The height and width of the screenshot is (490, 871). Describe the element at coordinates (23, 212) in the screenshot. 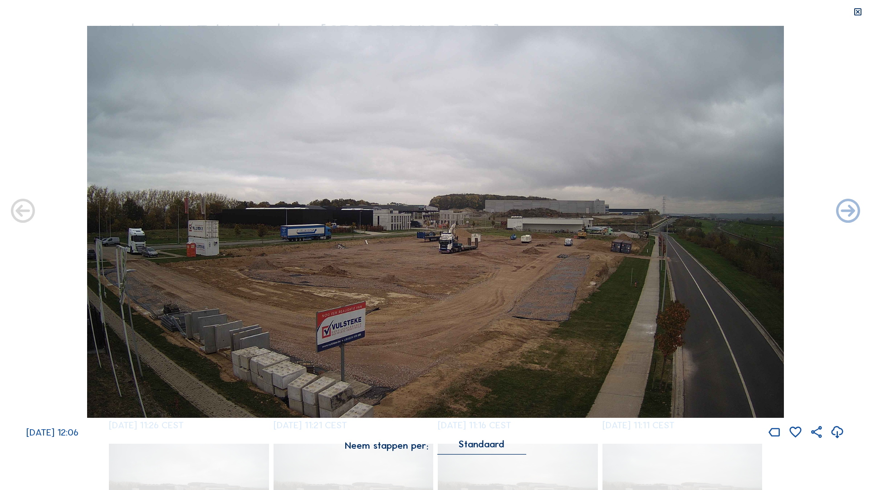

I see `i: Forward` at that location.